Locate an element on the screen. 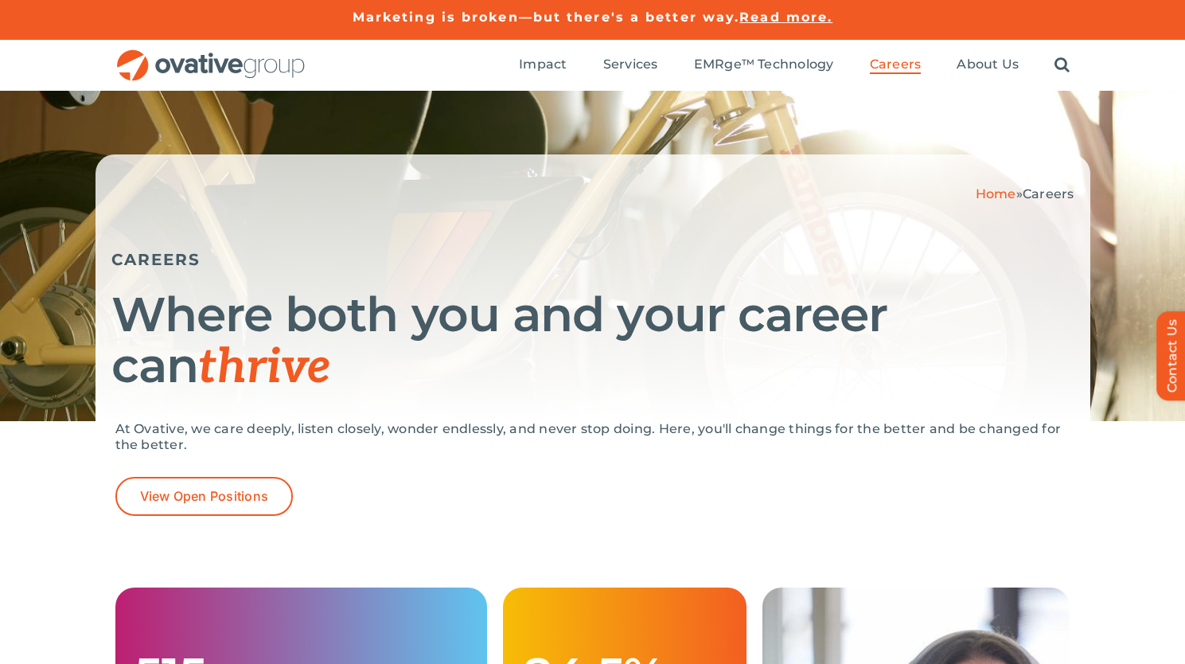 The height and width of the screenshot is (664, 1185). a: Search is located at coordinates (1062, 65).